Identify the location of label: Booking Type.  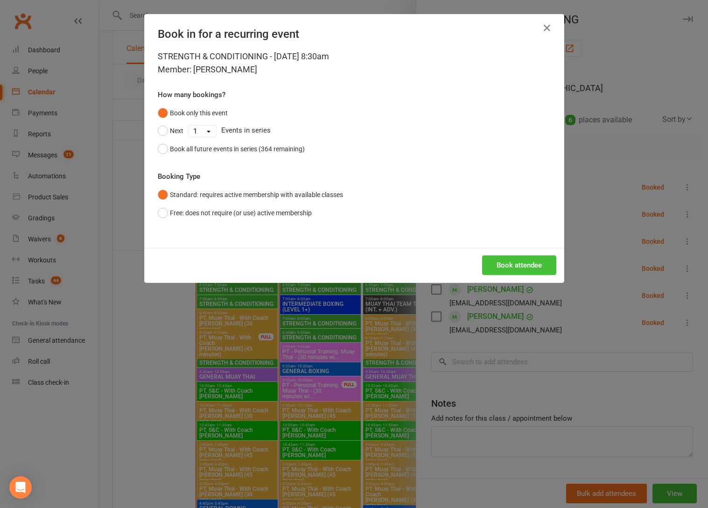
(179, 176).